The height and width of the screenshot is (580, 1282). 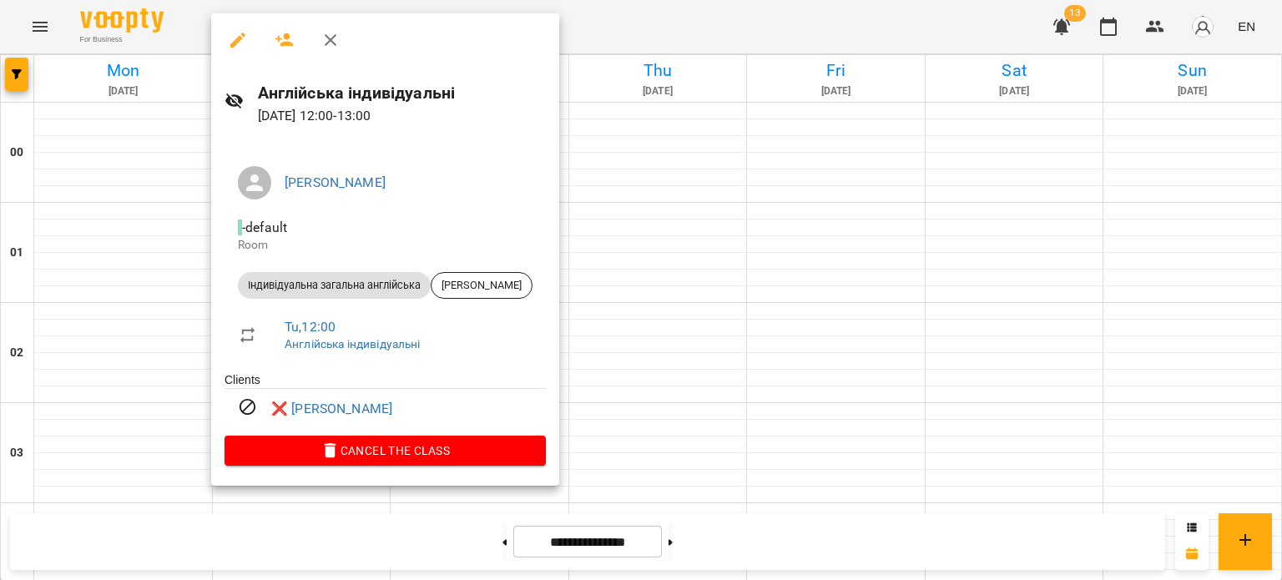 I want to click on ul: Clients, so click(x=385, y=403).